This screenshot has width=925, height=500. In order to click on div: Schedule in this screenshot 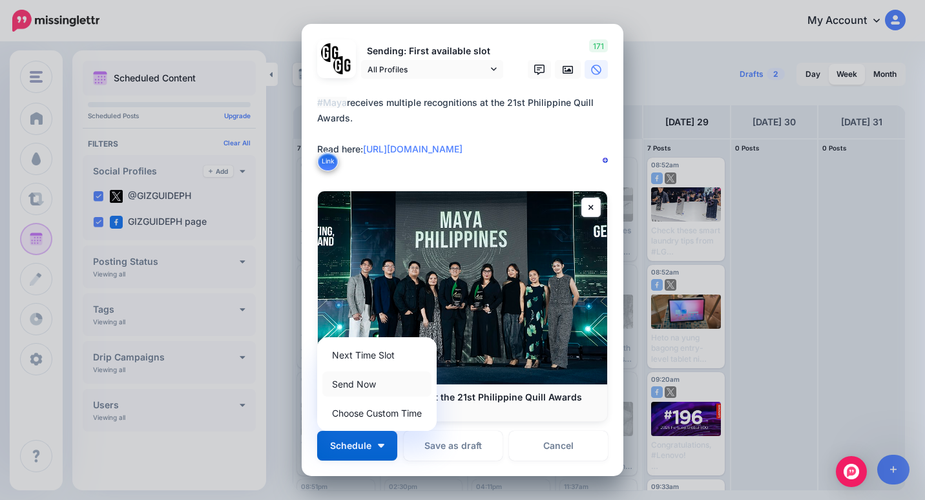, I will do `click(377, 384)`.